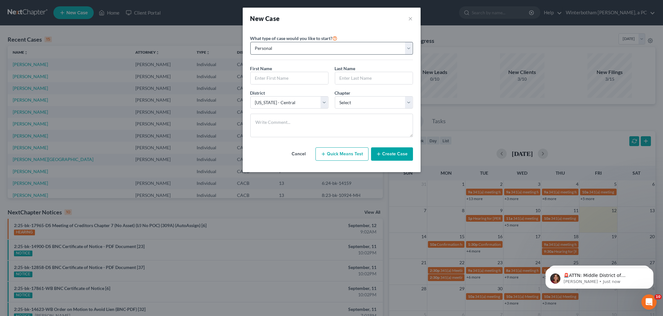 Image resolution: width=663 pixels, height=316 pixels. Describe the element at coordinates (294, 38) in the screenshot. I see `label: What type of case would you like to start?` at that location.